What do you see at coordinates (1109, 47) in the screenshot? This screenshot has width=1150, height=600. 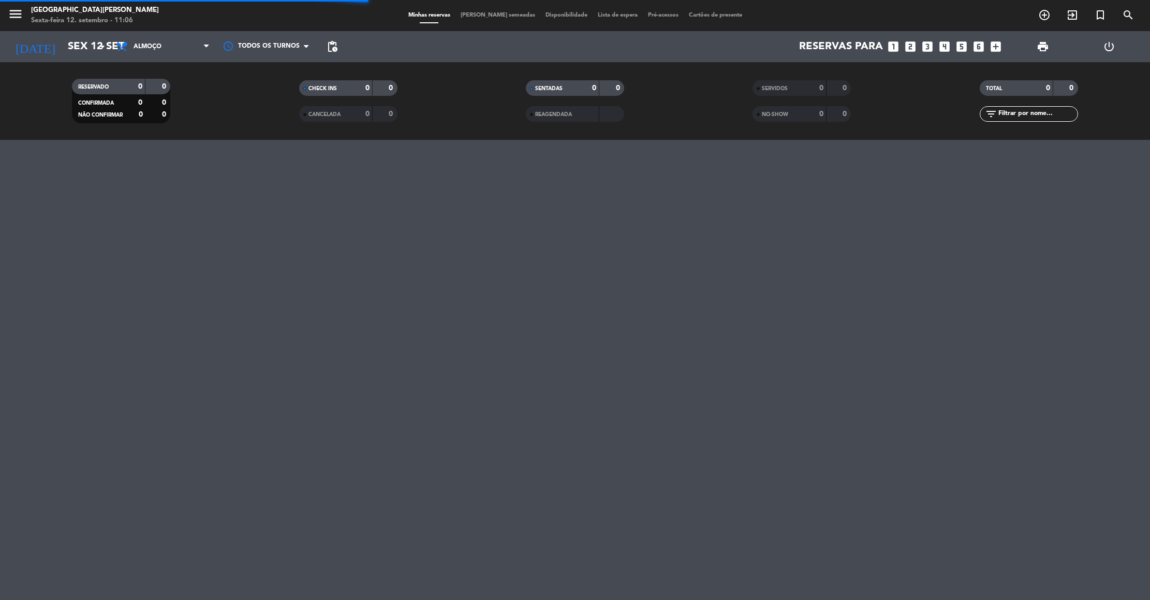 I see `div: LOG OUT` at bounding box center [1109, 47].